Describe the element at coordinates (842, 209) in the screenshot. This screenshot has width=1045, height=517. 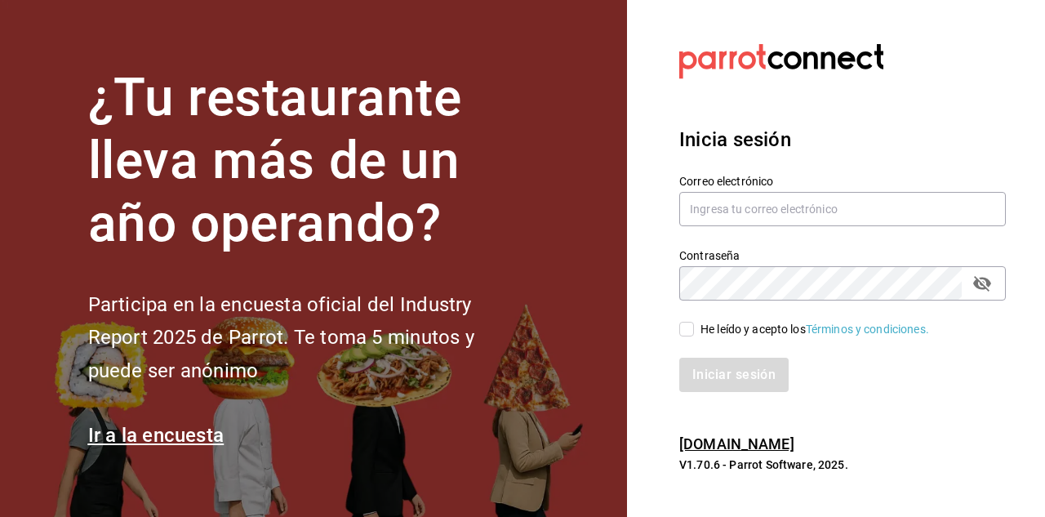
I see `input: Ingresa tu correo electrónico` at that location.